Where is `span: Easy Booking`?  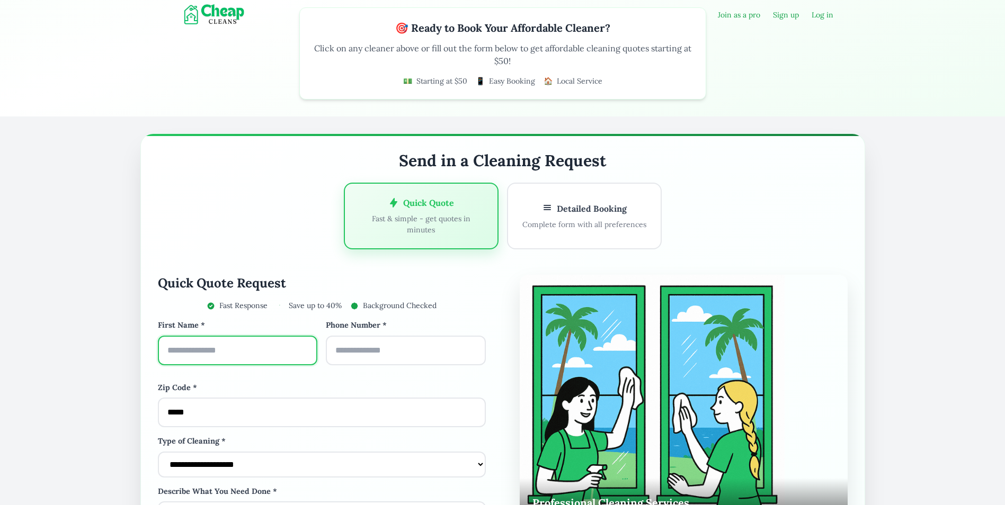
span: Easy Booking is located at coordinates (512, 81).